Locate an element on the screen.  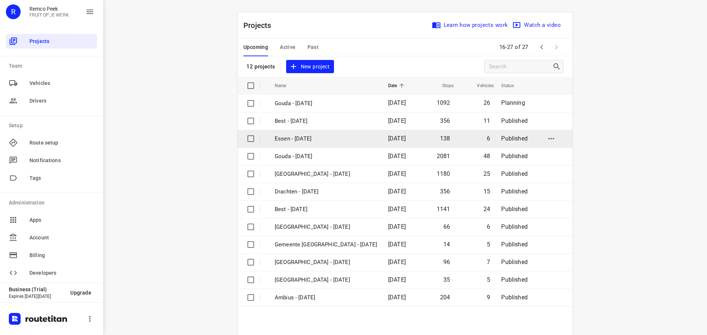
span: Active is located at coordinates (287, 47).